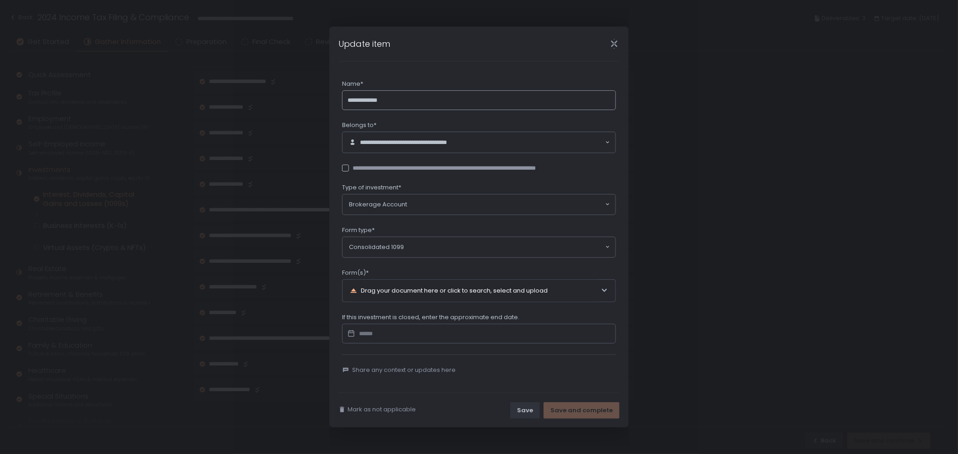 This screenshot has height=454, width=958. I want to click on span: Form type*, so click(358, 230).